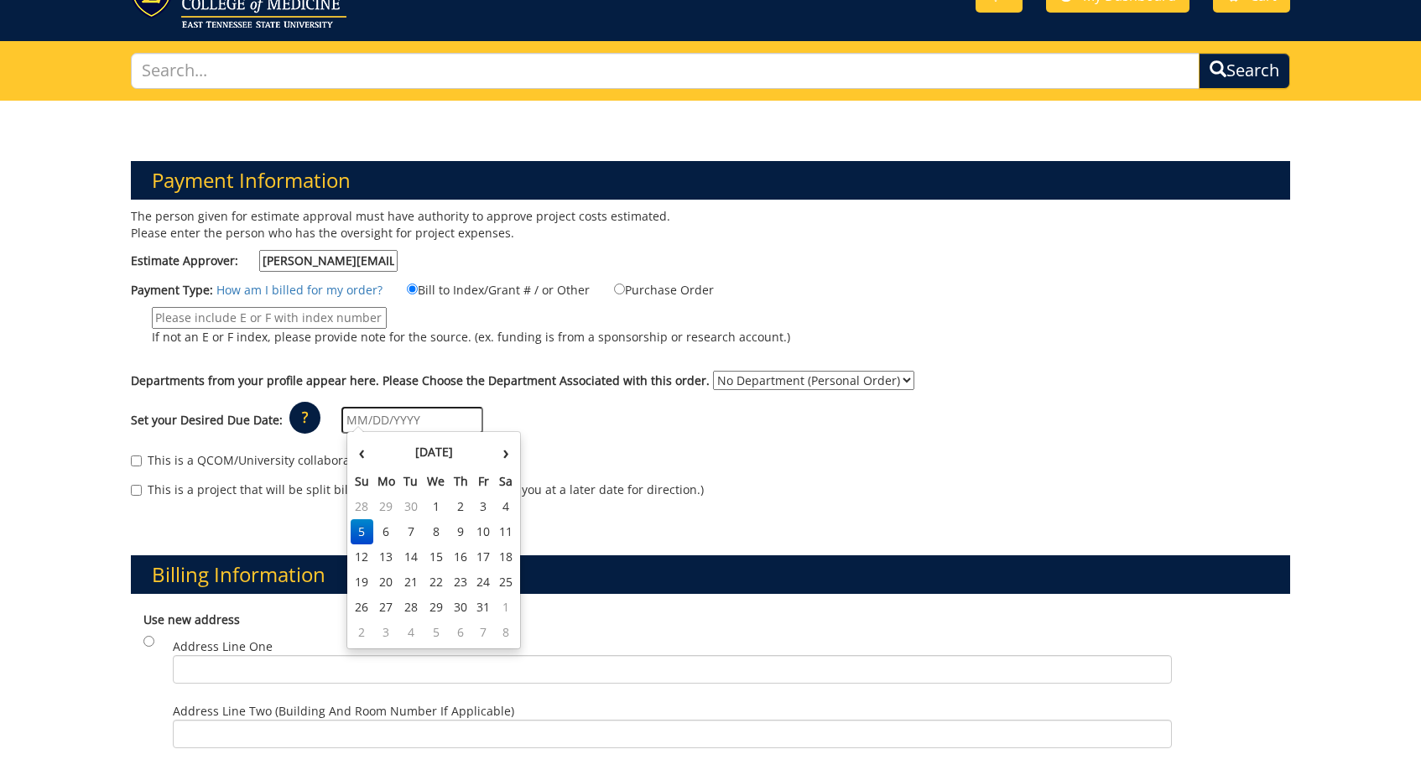 Image resolution: width=1421 pixels, height=770 pixels. What do you see at coordinates (411, 557) in the screenshot?
I see `td: 14` at bounding box center [411, 557].